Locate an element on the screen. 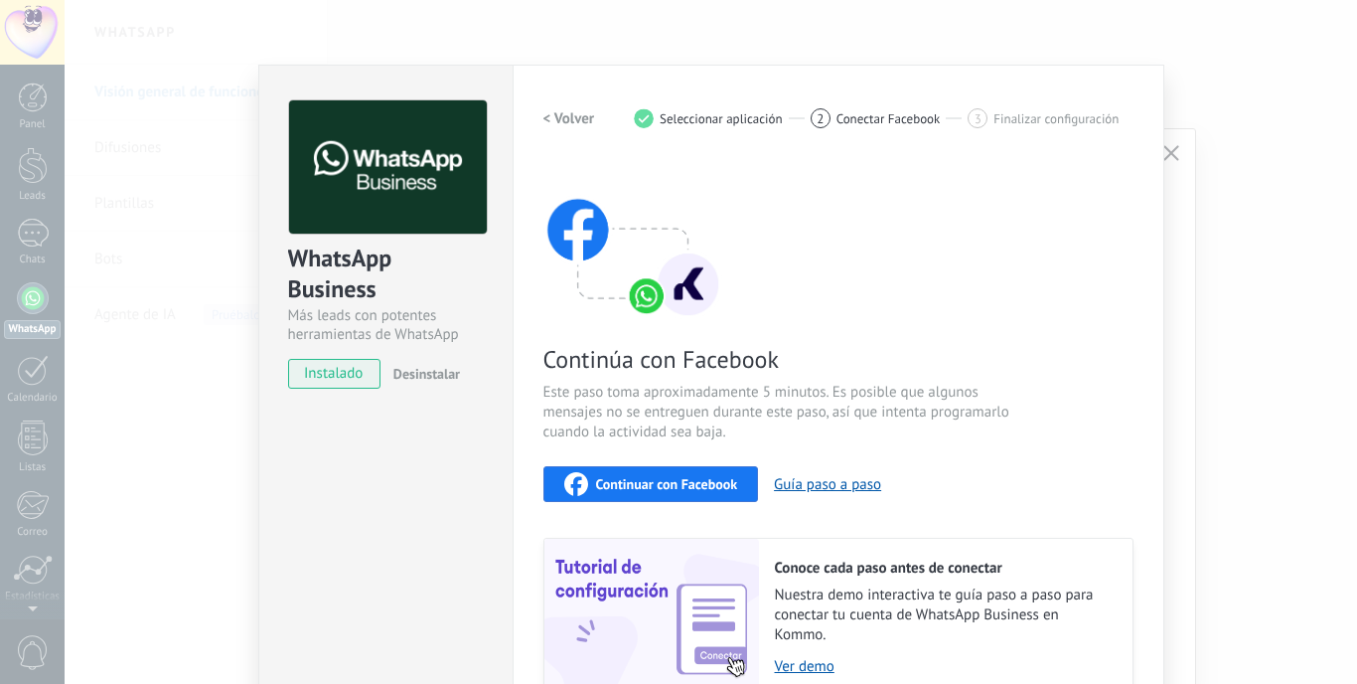 Image resolution: width=1357 pixels, height=684 pixels. span: Este paso toma aproximadamente 5 minutos. Es posible que algunos mensajes no se entreguen durante... is located at coordinates (780, 412).